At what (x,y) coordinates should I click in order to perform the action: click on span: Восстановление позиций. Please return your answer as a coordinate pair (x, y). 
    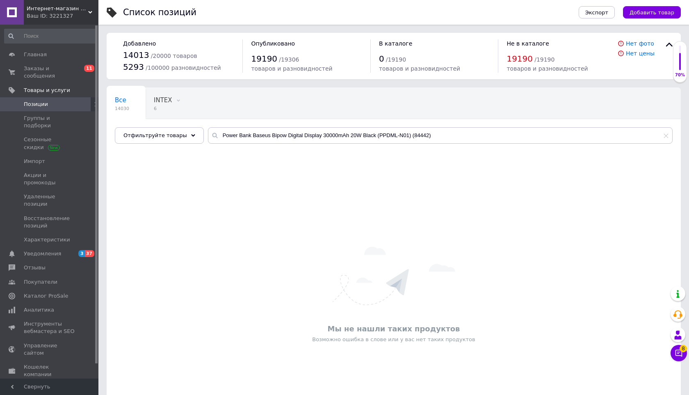
    Looking at the image, I should click on (50, 222).